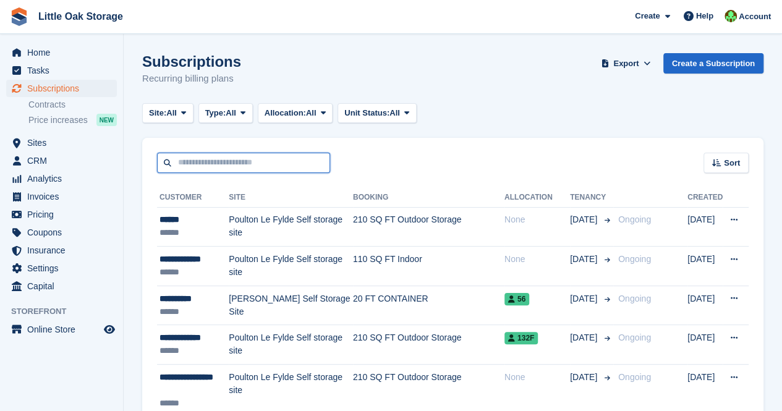 Image resolution: width=782 pixels, height=411 pixels. What do you see at coordinates (730, 16) in the screenshot?
I see `img: Michael Aujla` at bounding box center [730, 16].